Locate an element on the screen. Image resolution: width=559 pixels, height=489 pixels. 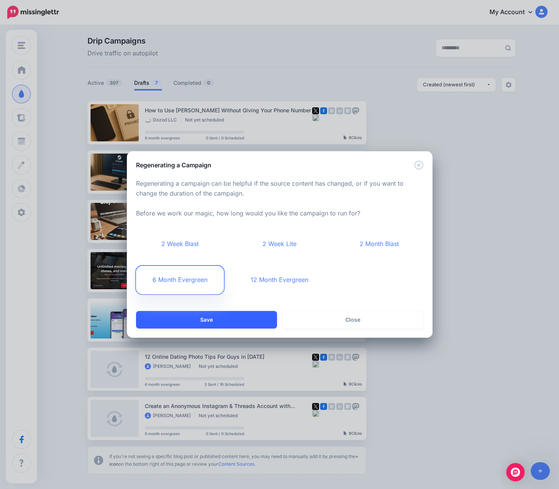
h5: Regenerating a Campaign is located at coordinates (173, 165).